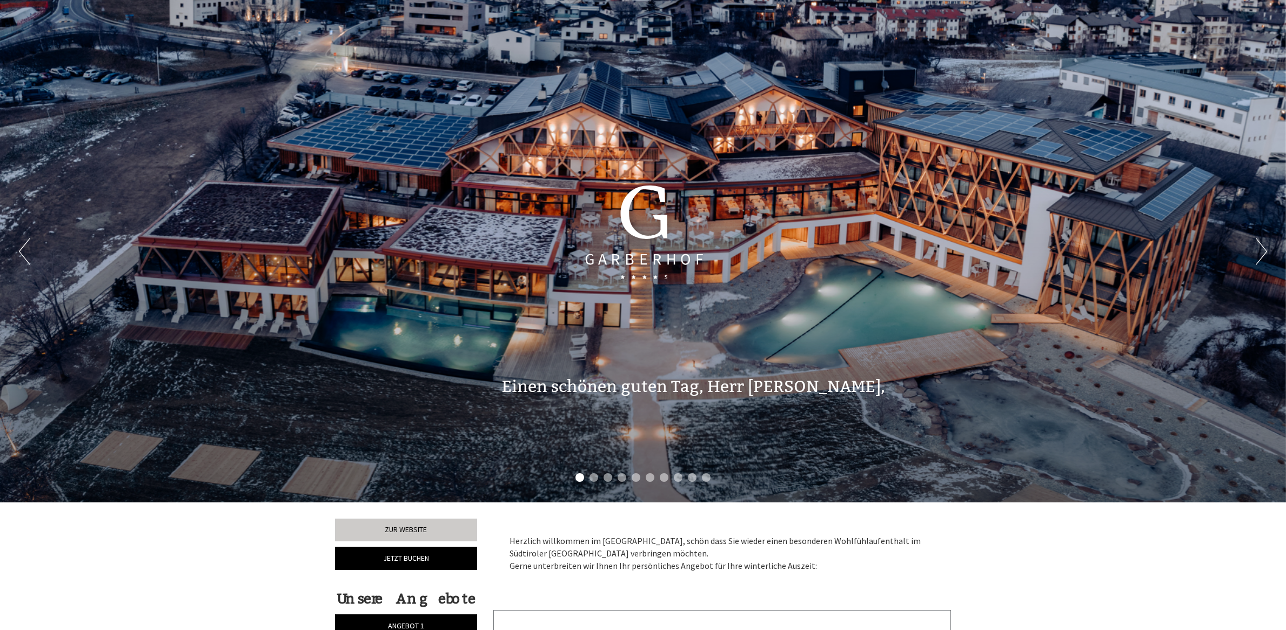 Image resolution: width=1286 pixels, height=630 pixels. Describe the element at coordinates (1261, 251) in the screenshot. I see `button: Next` at that location.